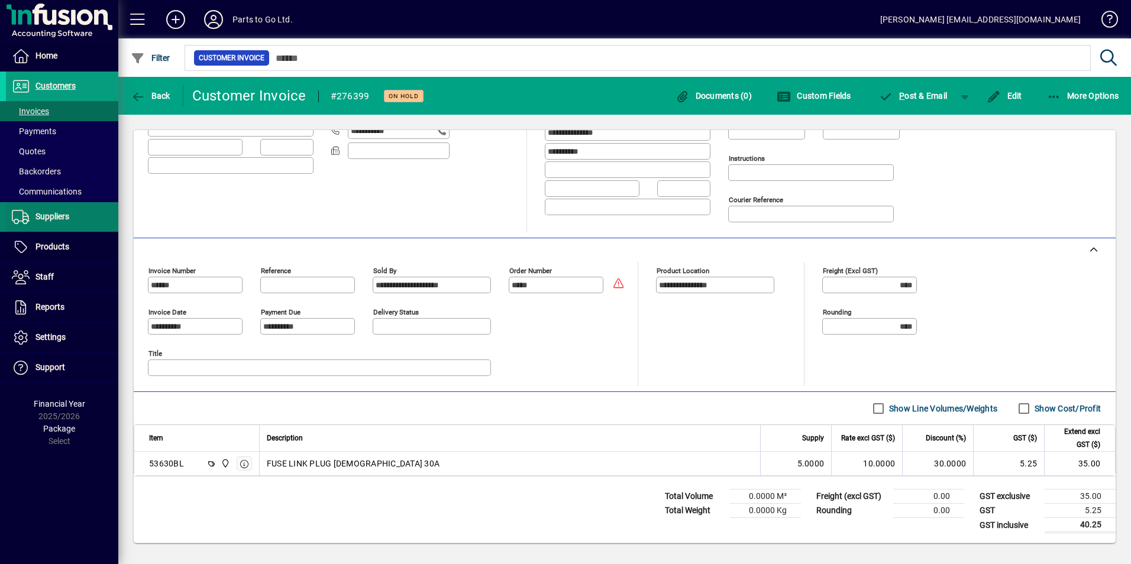 The image size is (1131, 564). I want to click on div: 10.0000, so click(867, 464).